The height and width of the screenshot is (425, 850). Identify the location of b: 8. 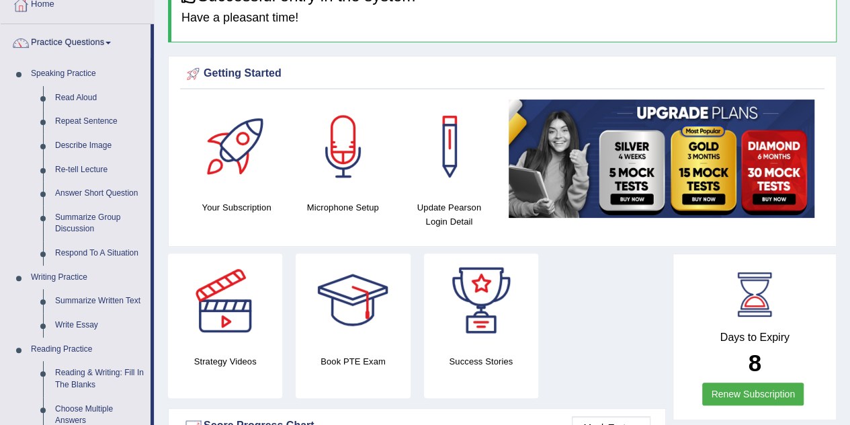
(754, 362).